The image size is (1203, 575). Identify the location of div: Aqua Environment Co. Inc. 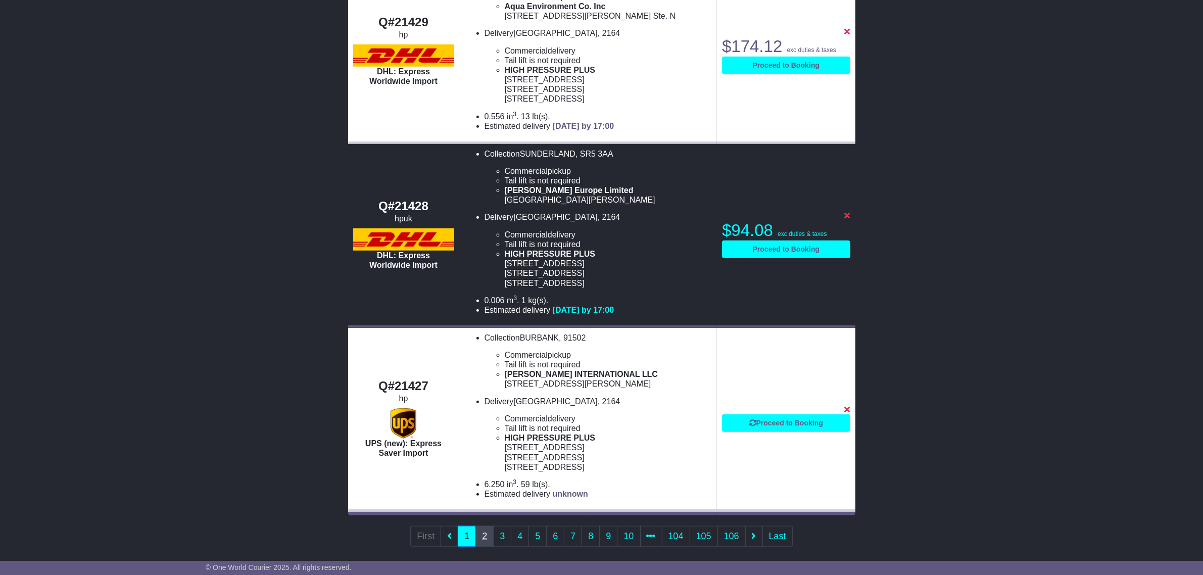
(608, 6).